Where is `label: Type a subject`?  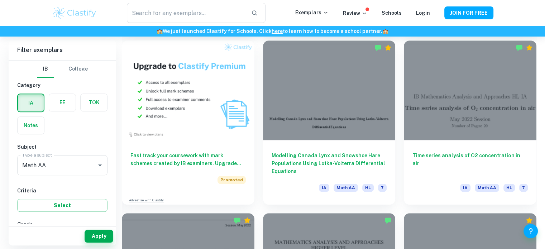
label: Type a subject is located at coordinates (37, 155).